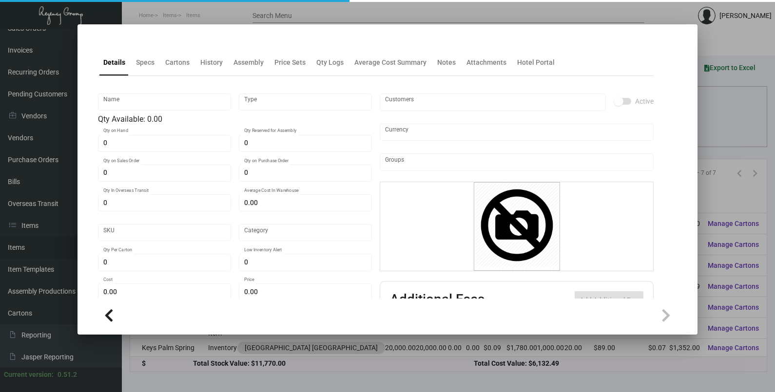 The width and height of the screenshot is (775, 392). Describe the element at coordinates (446, 62) in the screenshot. I see `div: Notes` at that location.